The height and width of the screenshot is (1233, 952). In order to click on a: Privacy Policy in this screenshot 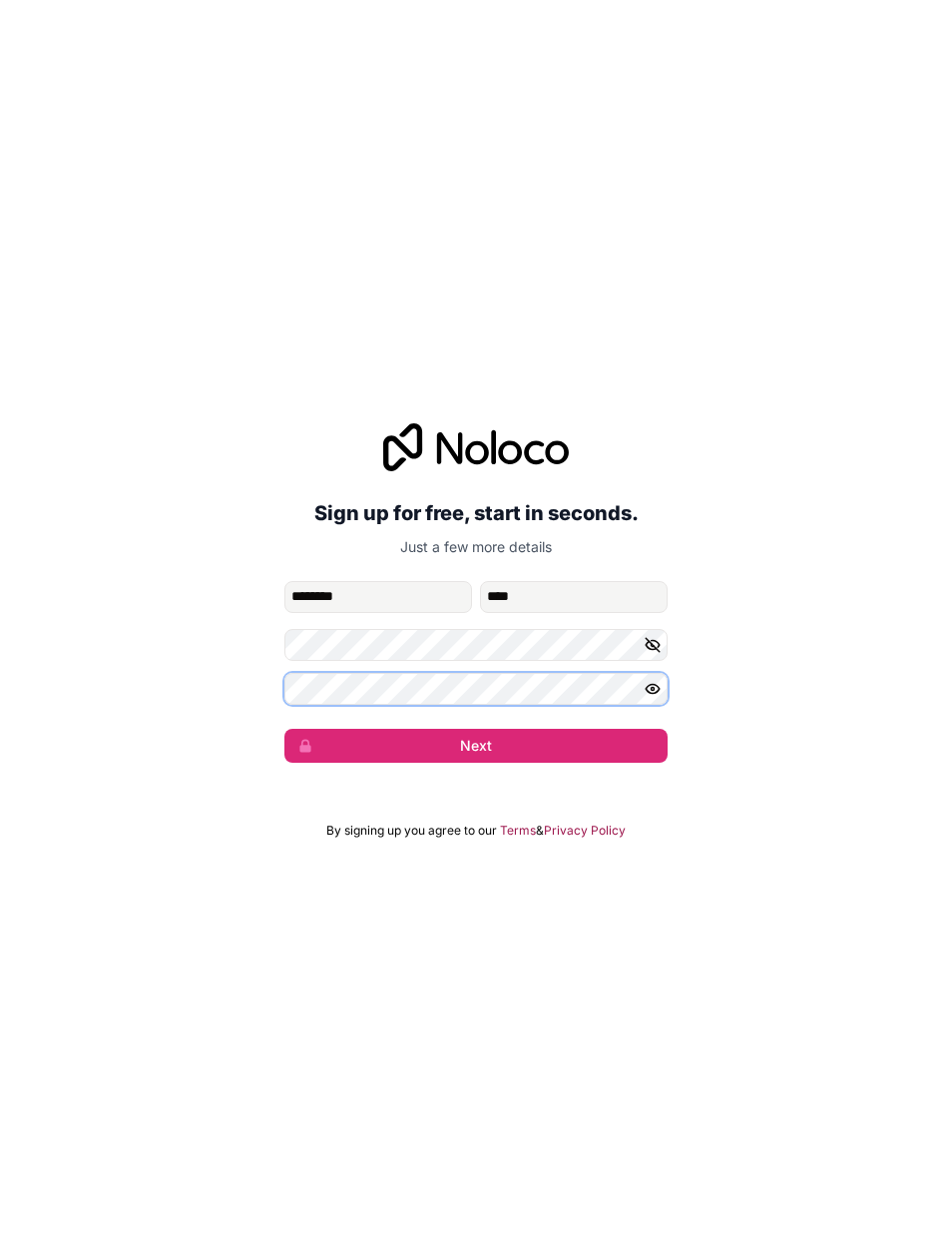, I will do `click(585, 831)`.